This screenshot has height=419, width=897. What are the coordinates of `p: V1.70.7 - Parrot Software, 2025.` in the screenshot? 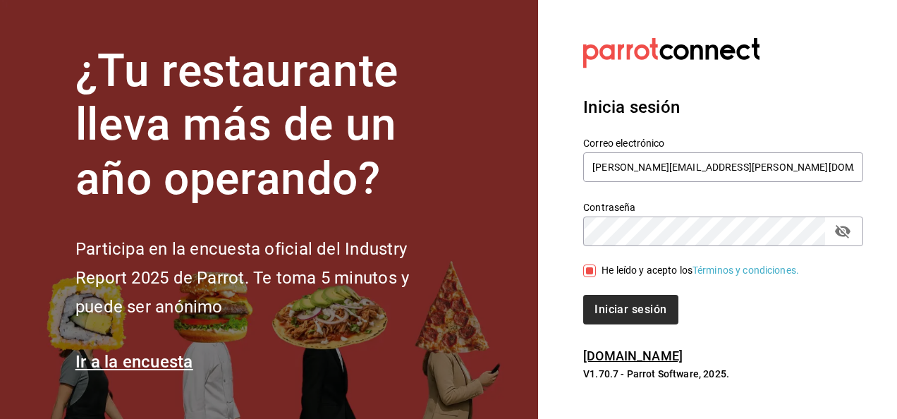 It's located at (723, 374).